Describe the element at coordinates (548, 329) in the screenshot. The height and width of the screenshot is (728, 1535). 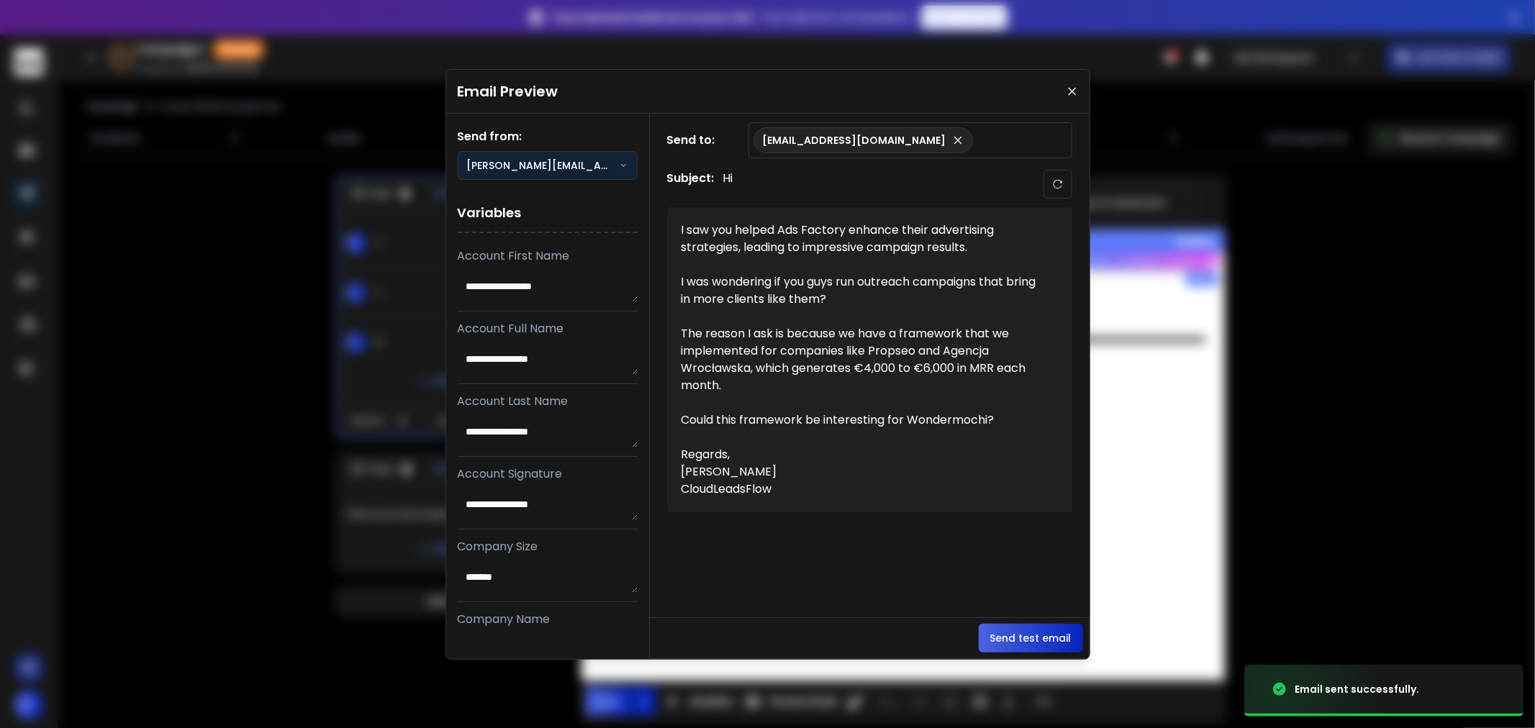
I see `p: Account Full Name` at that location.